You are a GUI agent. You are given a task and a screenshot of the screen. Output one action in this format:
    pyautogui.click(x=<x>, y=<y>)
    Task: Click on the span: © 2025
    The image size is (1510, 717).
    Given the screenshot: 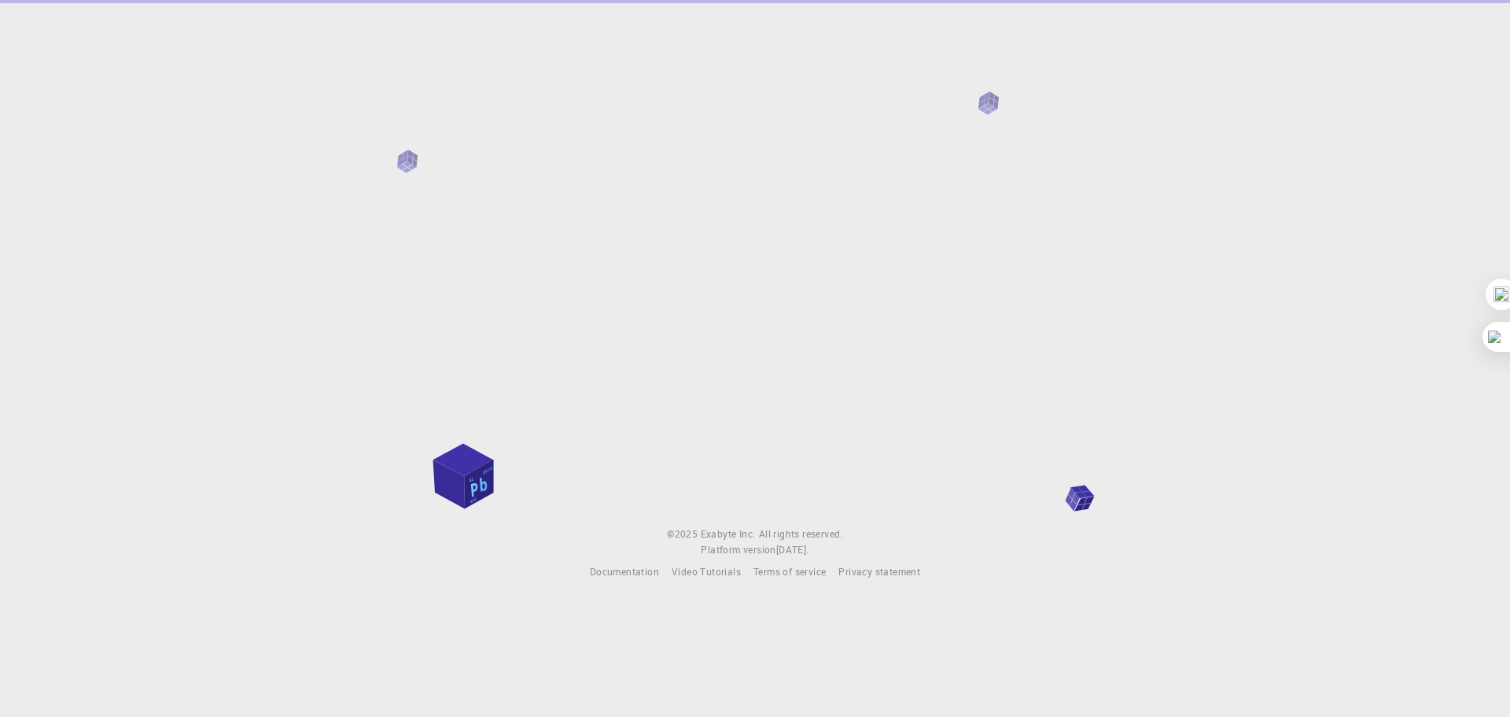 What is the action you would take?
    pyautogui.click(x=684, y=534)
    